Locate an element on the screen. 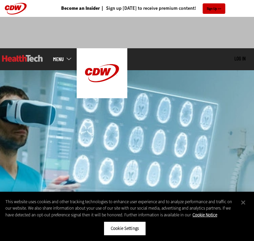  a: Become an Insider is located at coordinates (80, 8).